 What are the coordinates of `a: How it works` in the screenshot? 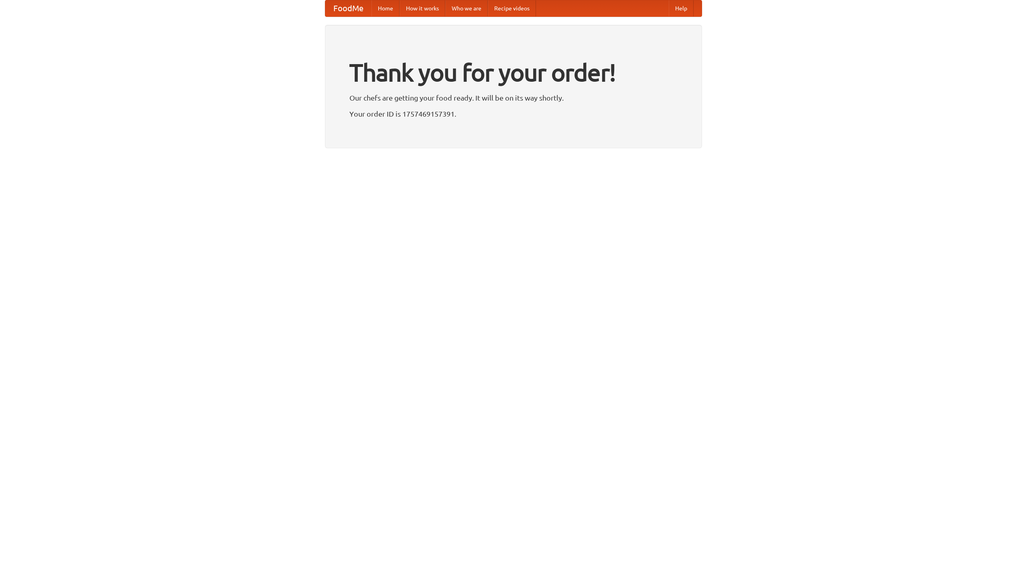 It's located at (422, 8).